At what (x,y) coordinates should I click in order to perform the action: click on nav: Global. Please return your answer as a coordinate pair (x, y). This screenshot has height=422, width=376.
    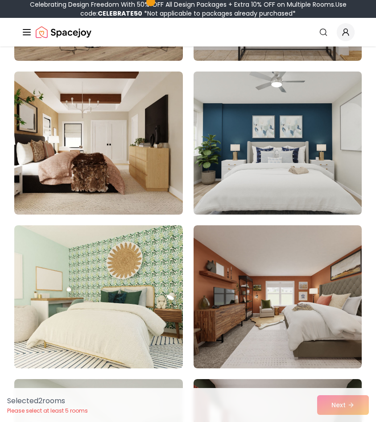
    Looking at the image, I should click on (188, 32).